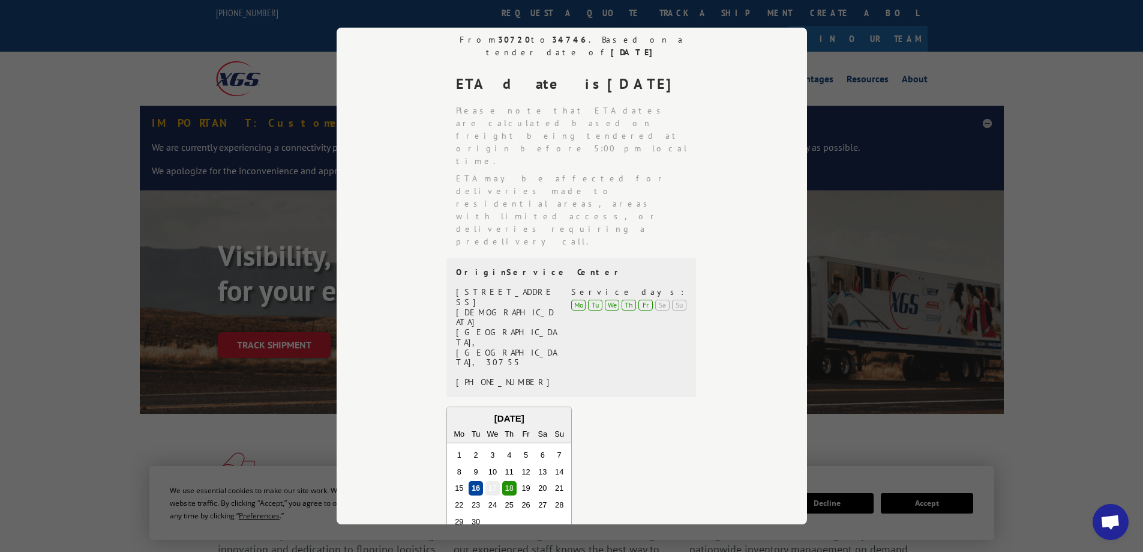 The image size is (1143, 552). I want to click on strong: 30720, so click(514, 40).